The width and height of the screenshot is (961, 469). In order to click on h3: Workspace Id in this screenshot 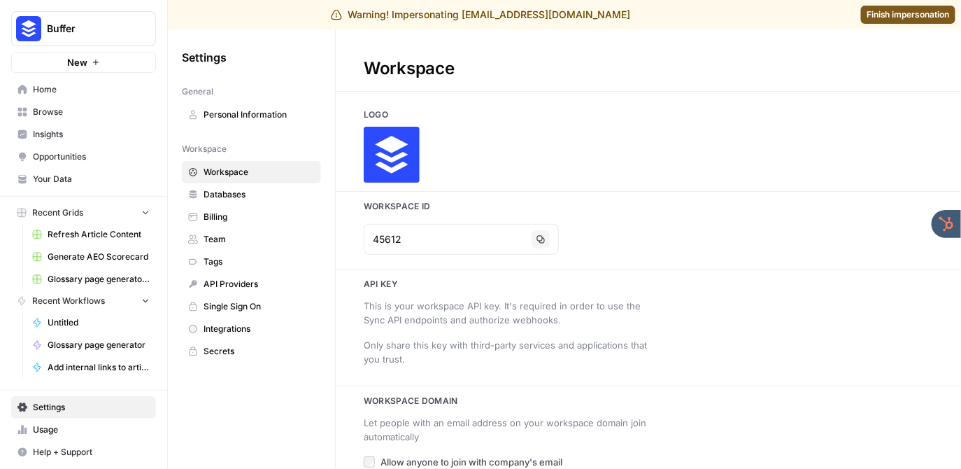, I will do `click(648, 206)`.